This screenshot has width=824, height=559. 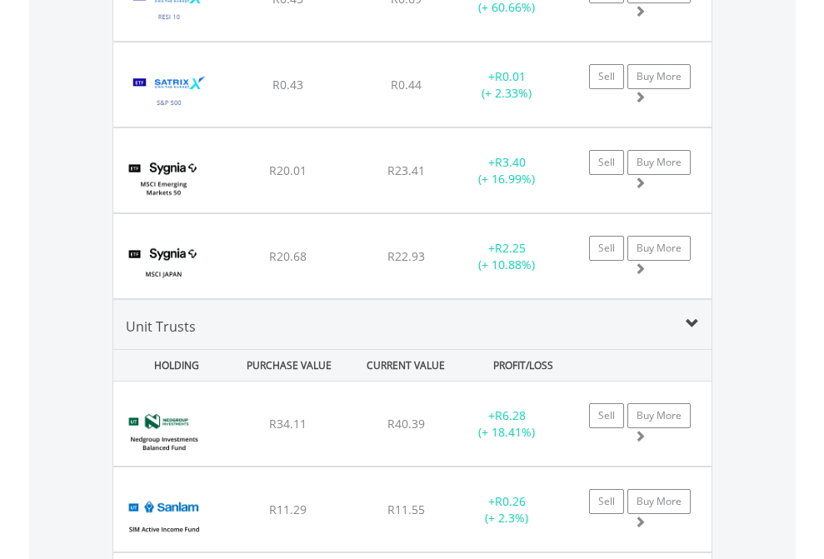 I want to click on div: + (+ 2.33%), so click(x=507, y=85).